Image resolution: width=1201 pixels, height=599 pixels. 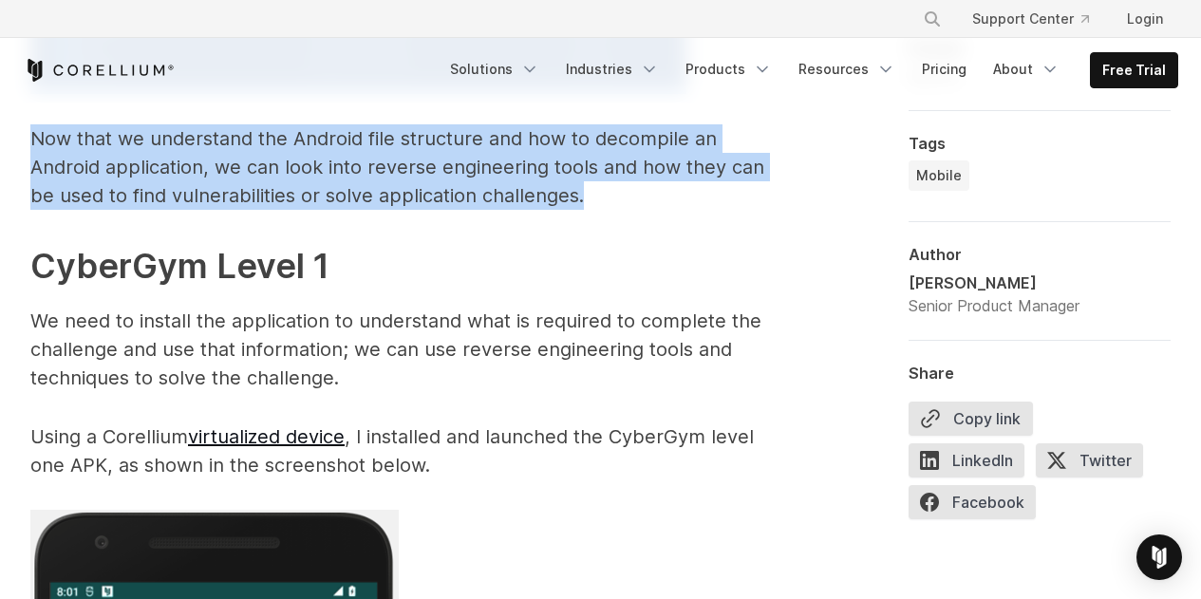 I want to click on a: Login, so click(x=1145, y=19).